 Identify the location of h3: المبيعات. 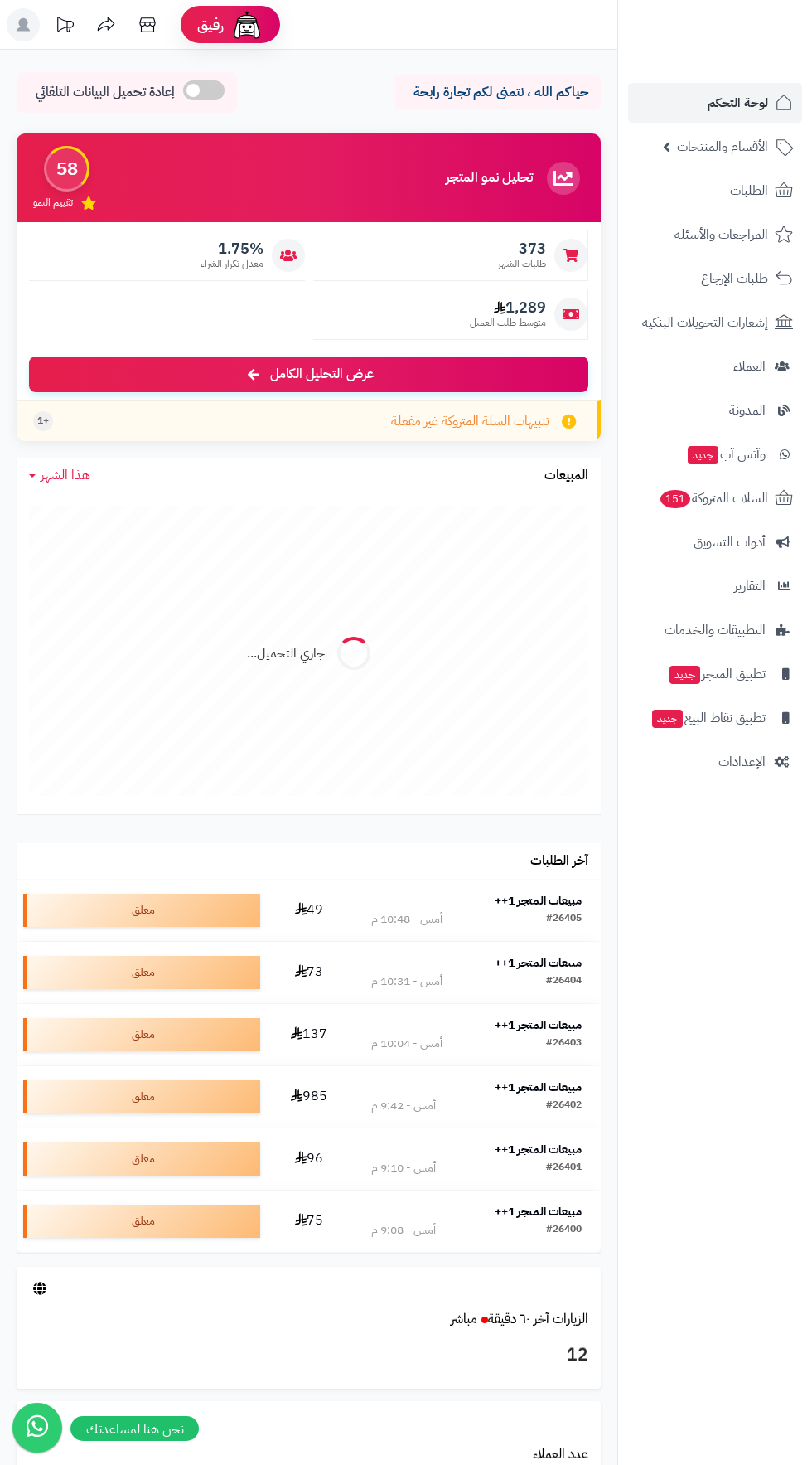
(566, 476).